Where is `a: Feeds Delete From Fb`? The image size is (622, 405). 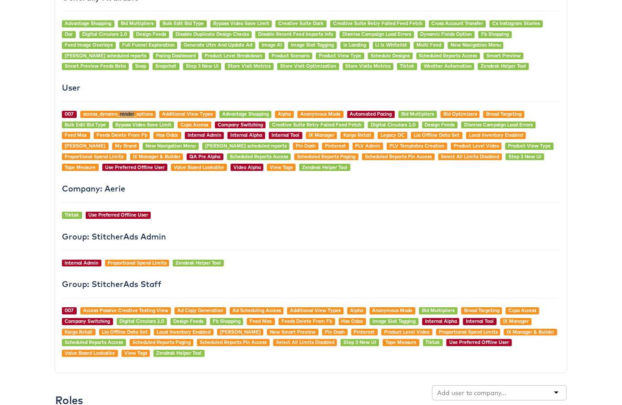 a: Feeds Delete From Fb is located at coordinates (122, 135).